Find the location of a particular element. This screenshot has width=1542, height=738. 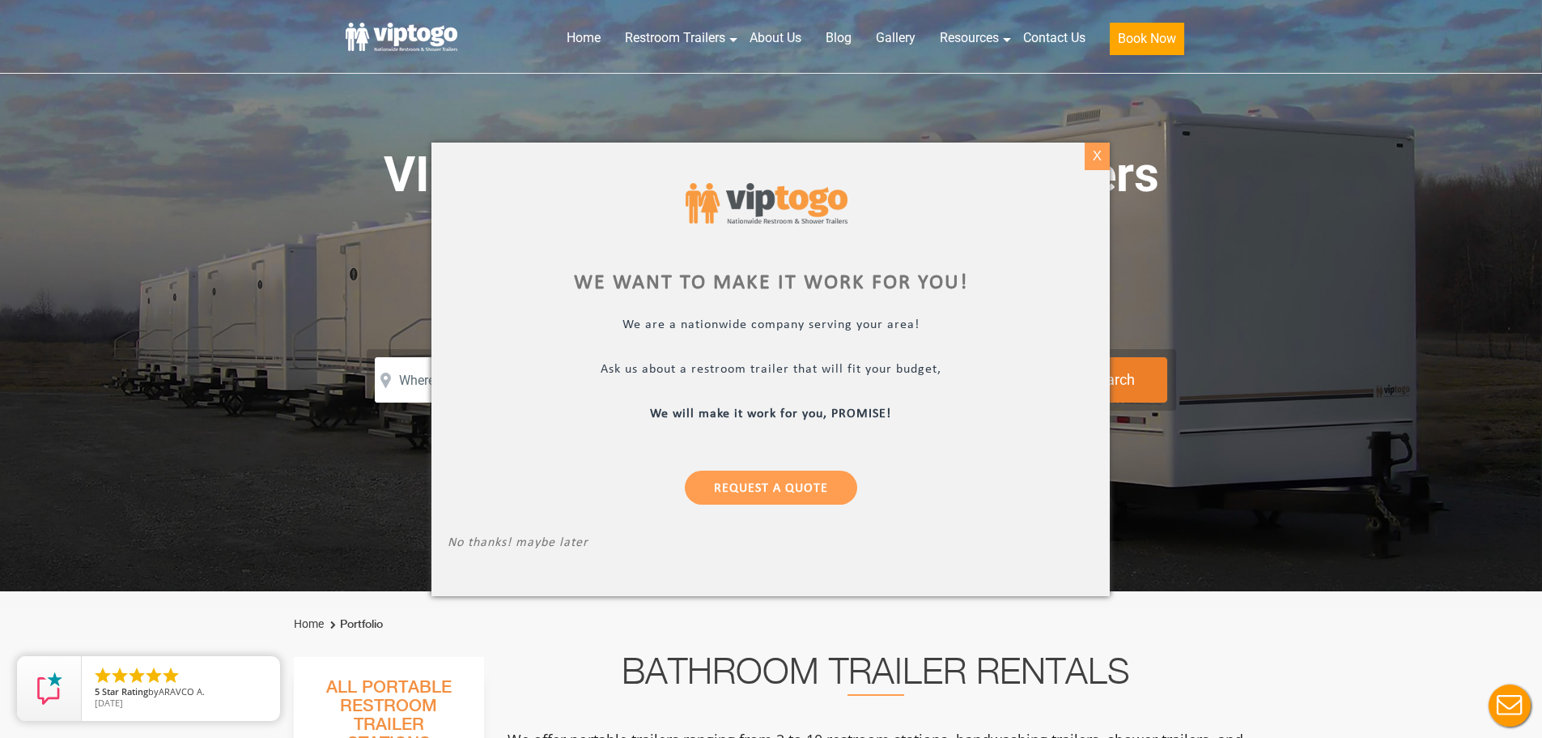

img: viptogo logo is located at coordinates (767, 203).